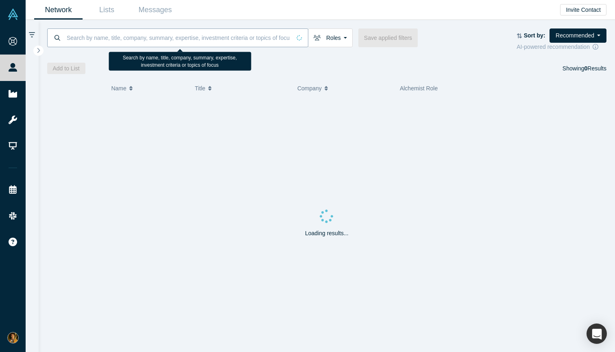 The height and width of the screenshot is (352, 615). Describe the element at coordinates (330, 38) in the screenshot. I see `button: Roles` at that location.